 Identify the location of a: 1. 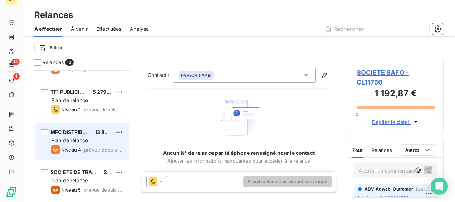
(11, 80).